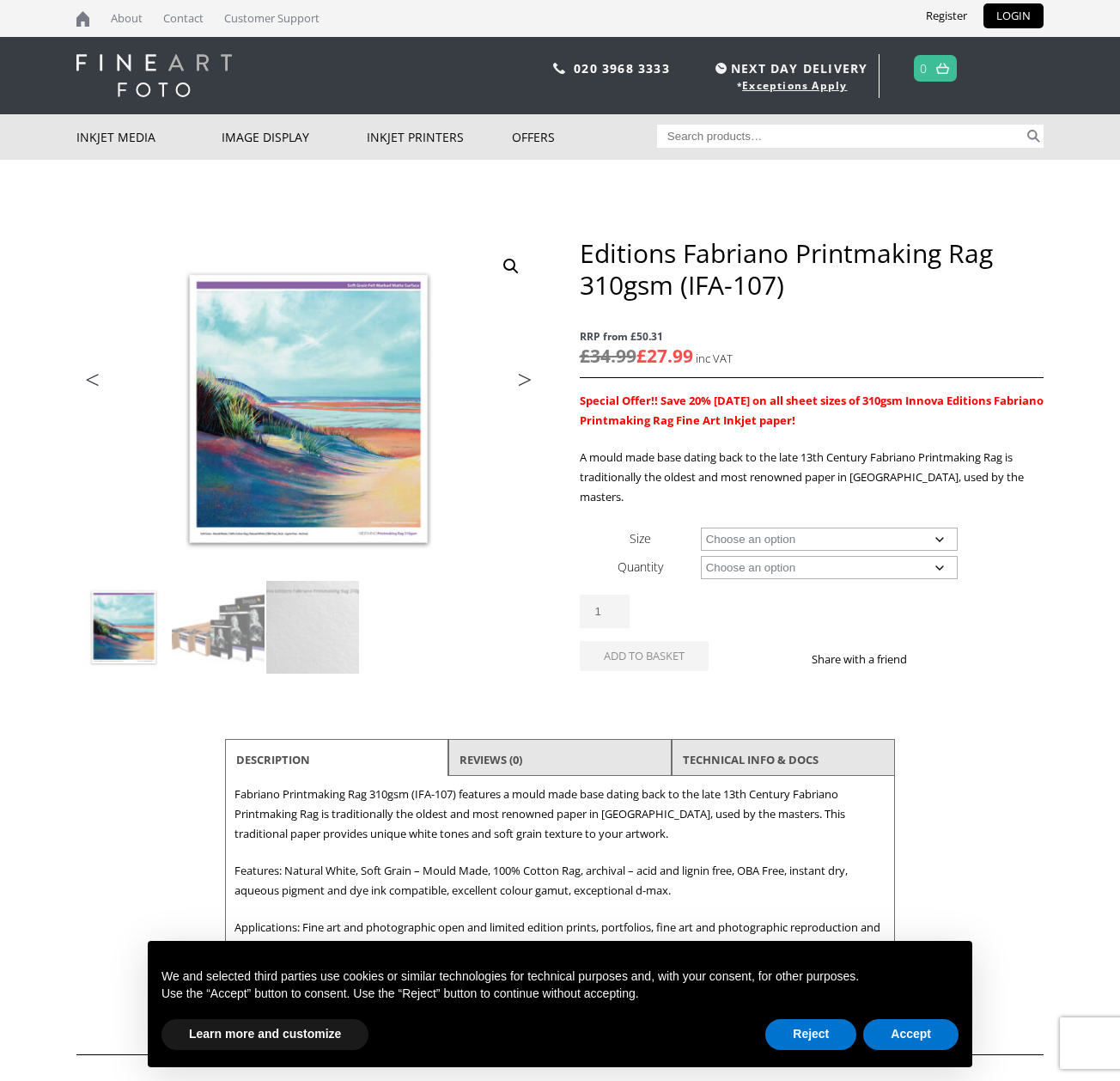 The width and height of the screenshot is (1120, 1081). What do you see at coordinates (935, 659) in the screenshot?
I see `img: facebook sharing button` at bounding box center [935, 659].